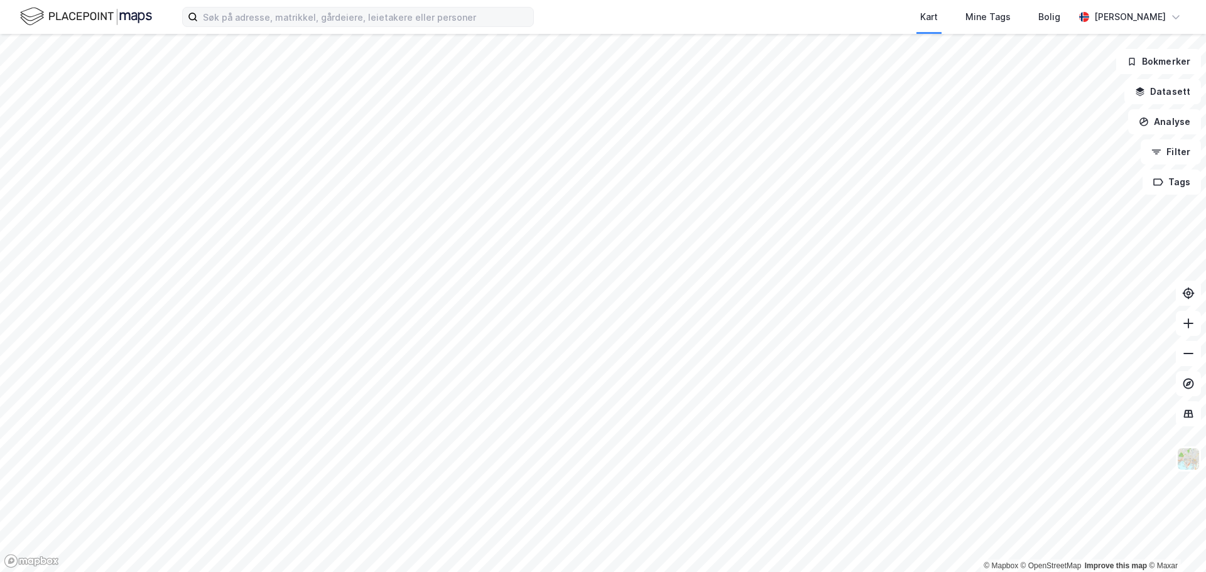 This screenshot has height=572, width=1206. I want to click on button: Tags, so click(1172, 182).